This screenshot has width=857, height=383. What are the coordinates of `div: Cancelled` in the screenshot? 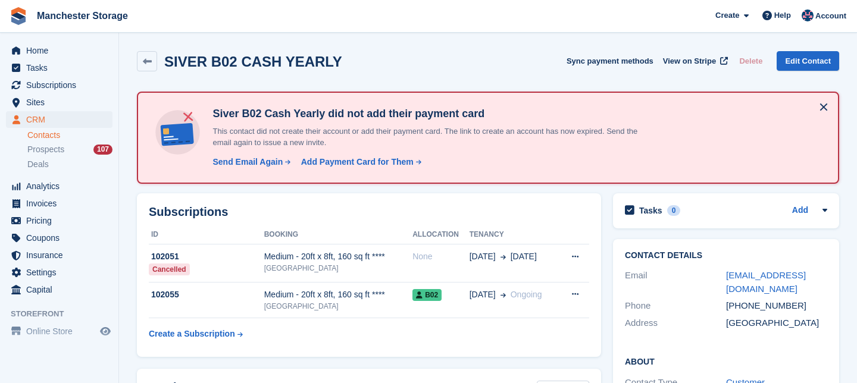 It's located at (169, 269).